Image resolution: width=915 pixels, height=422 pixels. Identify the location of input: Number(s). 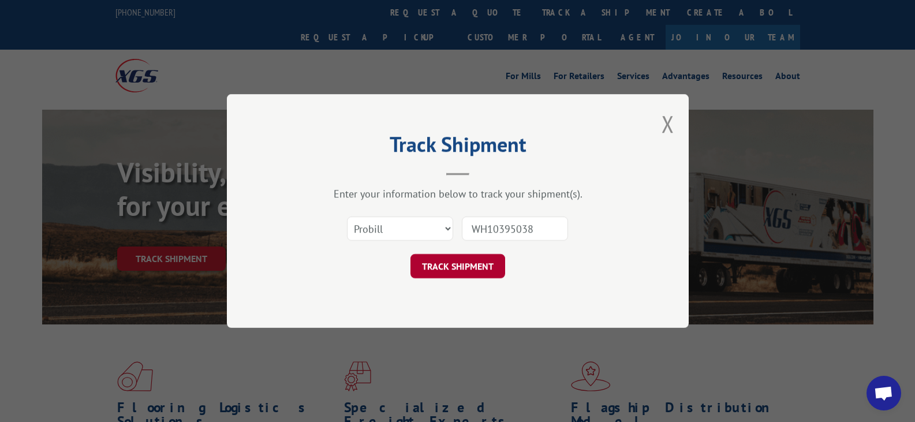
(515, 229).